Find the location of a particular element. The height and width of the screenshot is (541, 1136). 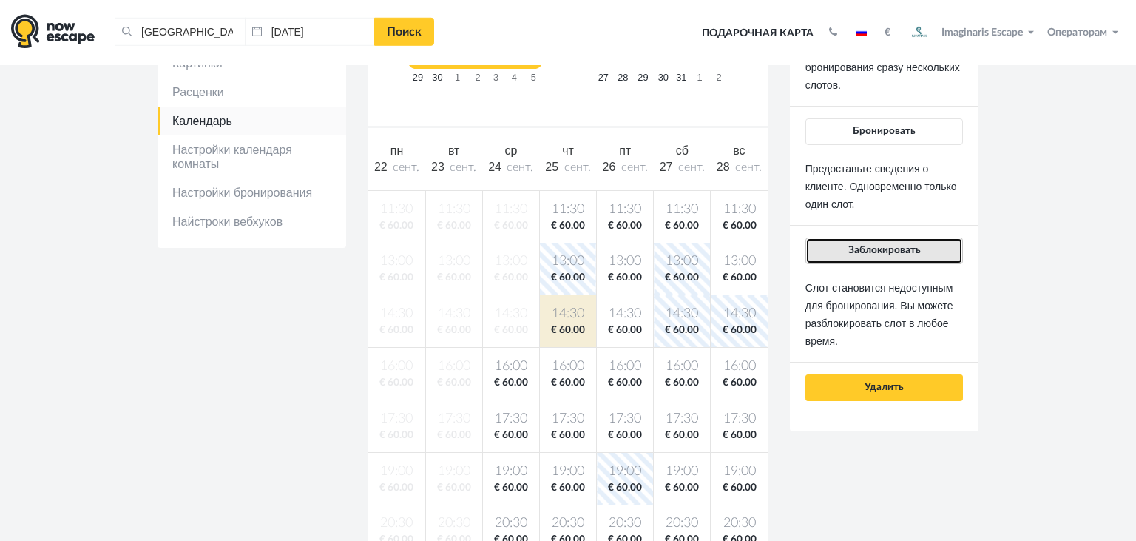

span: 26 is located at coordinates (610, 166).